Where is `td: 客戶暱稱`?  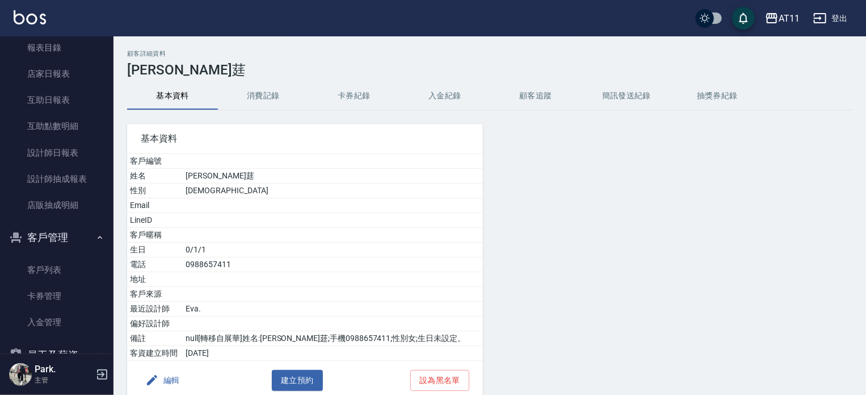 td: 客戶暱稱 is located at coordinates (155, 235).